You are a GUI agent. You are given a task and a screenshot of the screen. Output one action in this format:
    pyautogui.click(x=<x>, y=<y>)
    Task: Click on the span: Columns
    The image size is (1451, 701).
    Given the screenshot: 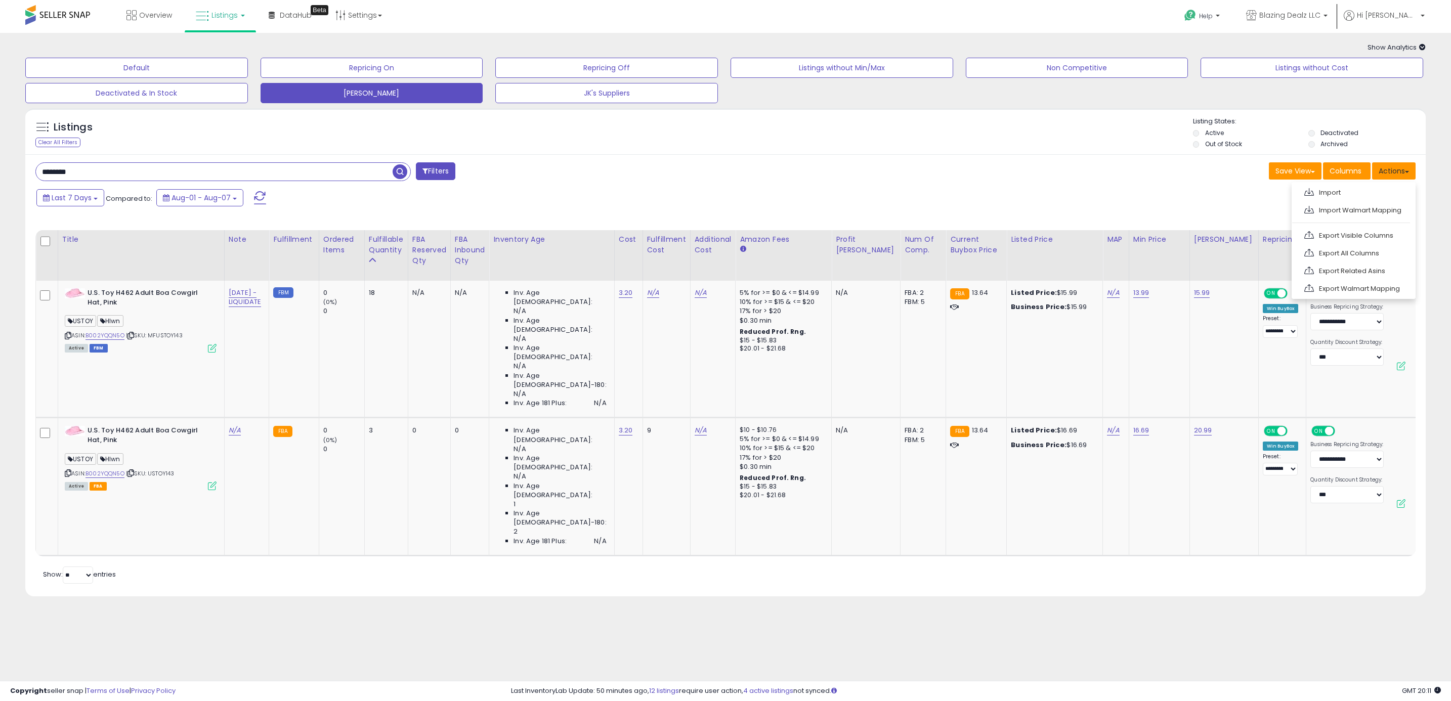 What is the action you would take?
    pyautogui.click(x=1345, y=171)
    